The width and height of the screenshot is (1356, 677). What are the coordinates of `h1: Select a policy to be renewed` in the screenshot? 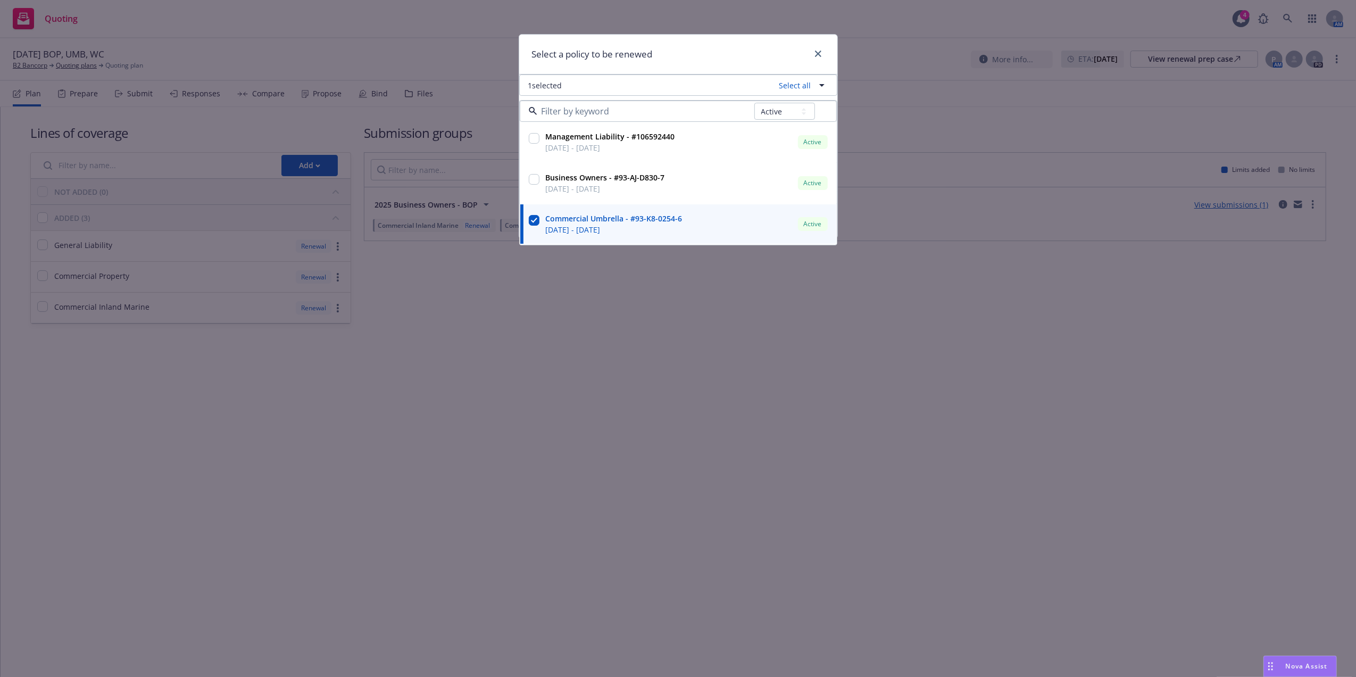 It's located at (592, 54).